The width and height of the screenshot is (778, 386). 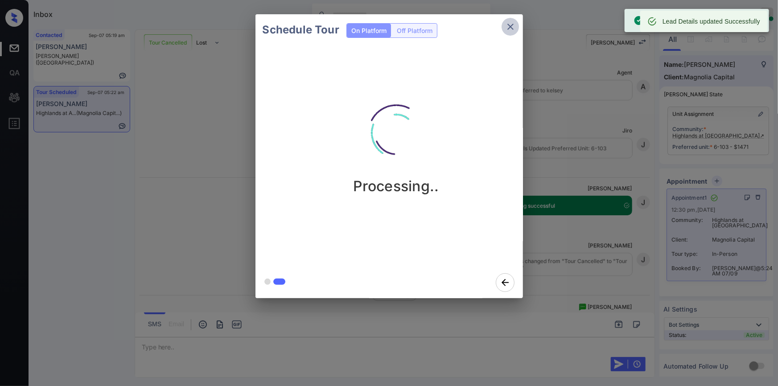 What do you see at coordinates (711, 21) in the screenshot?
I see `div: Lead Details updated Successfully` at bounding box center [711, 21].